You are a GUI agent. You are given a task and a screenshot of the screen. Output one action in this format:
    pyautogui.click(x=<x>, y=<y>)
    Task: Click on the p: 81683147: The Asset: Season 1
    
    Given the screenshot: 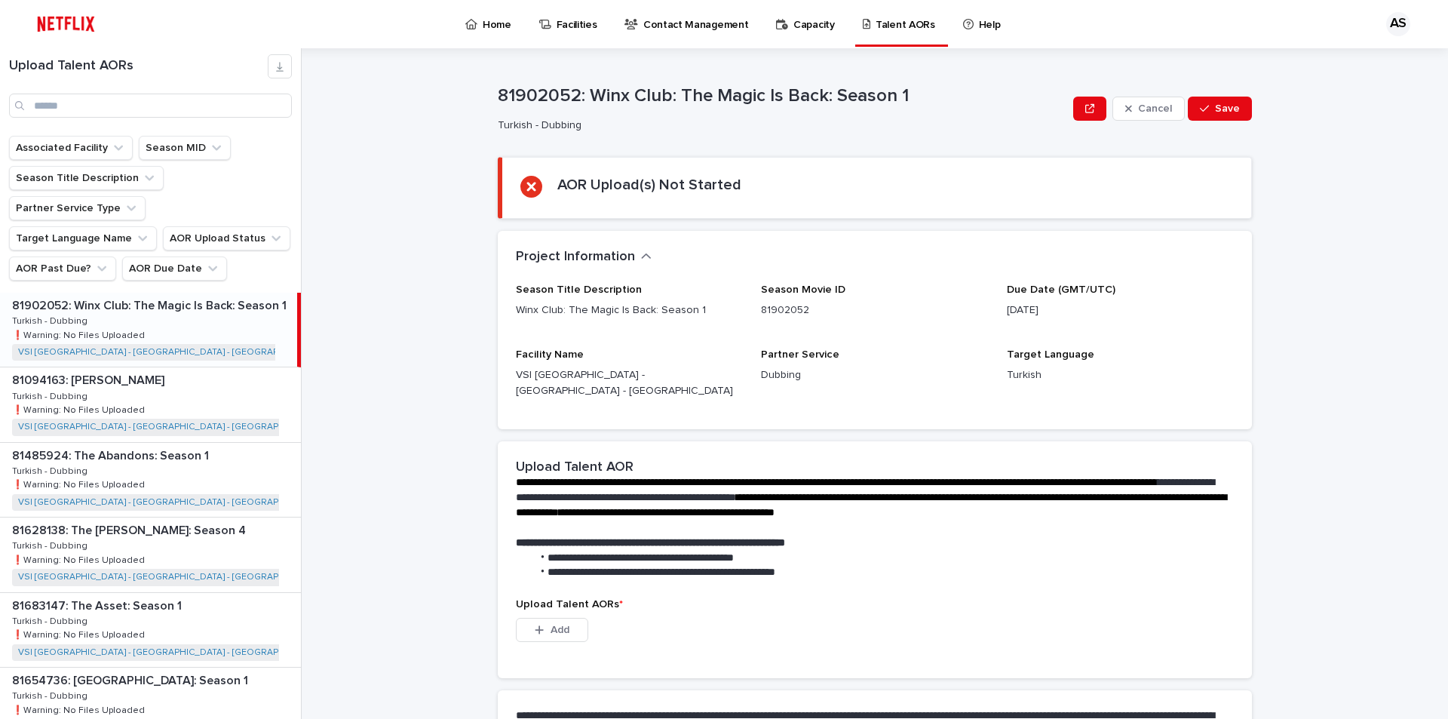 What is the action you would take?
    pyautogui.click(x=98, y=604)
    